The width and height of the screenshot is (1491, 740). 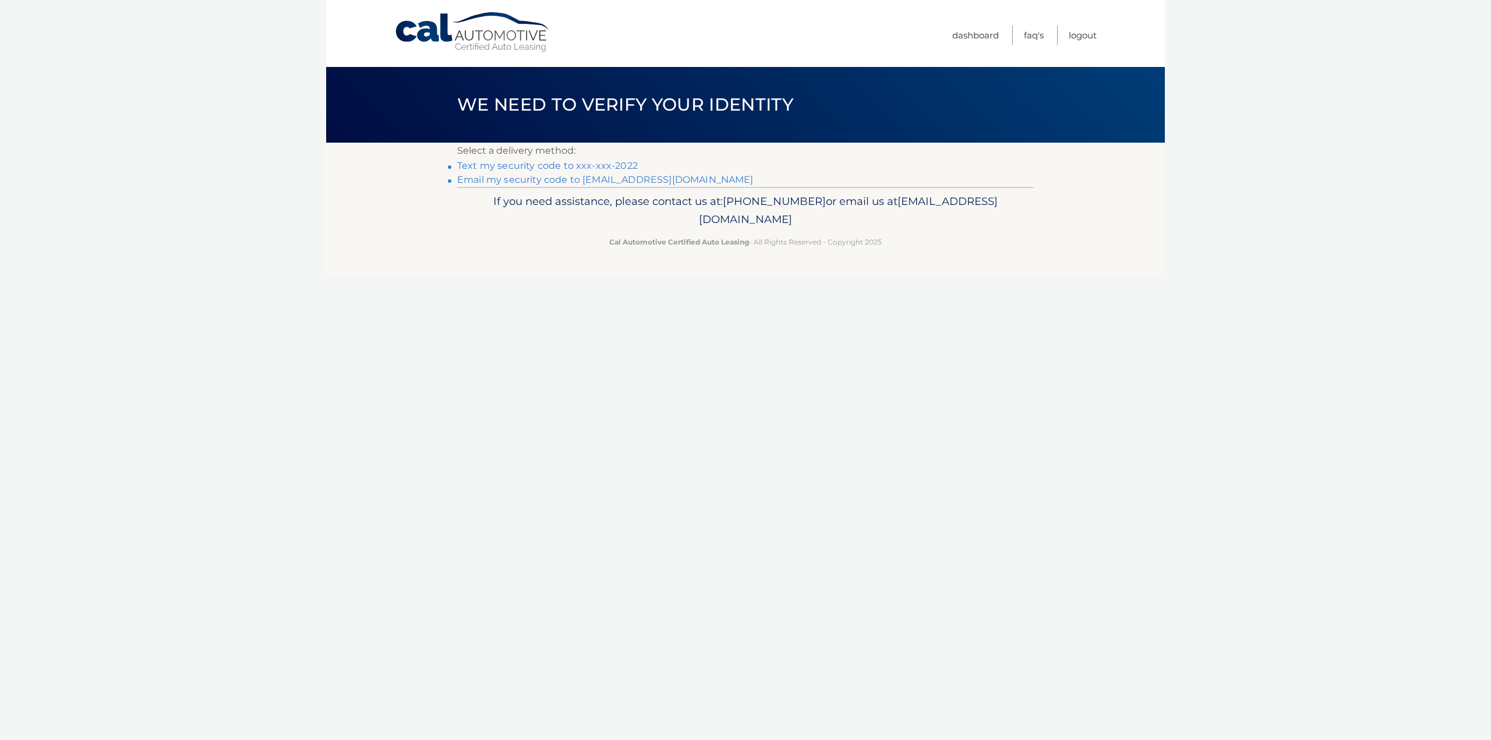 What do you see at coordinates (547, 165) in the screenshot?
I see `a: Text my security code to xxx-xxx-2022` at bounding box center [547, 165].